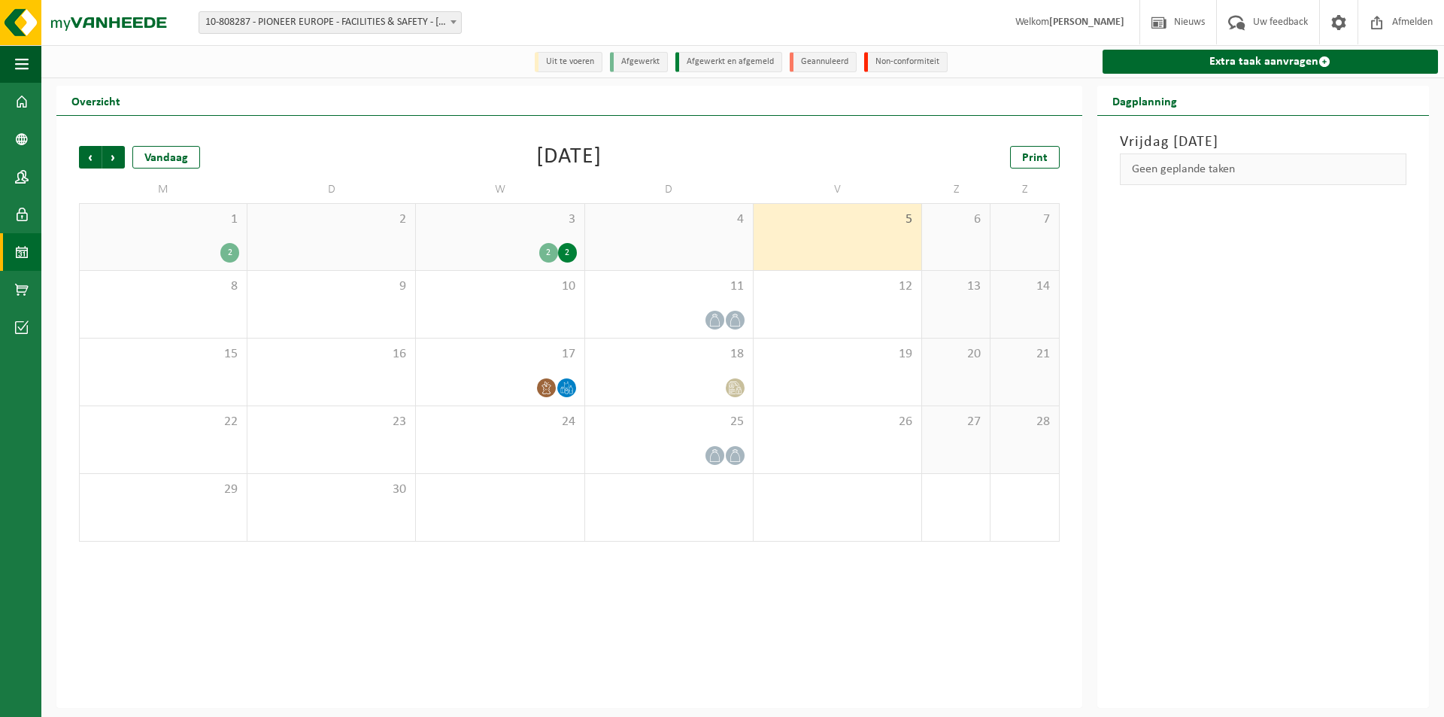 This screenshot has width=1444, height=717. Describe the element at coordinates (1270, 62) in the screenshot. I see `a: Extra taak aanvragen` at that location.